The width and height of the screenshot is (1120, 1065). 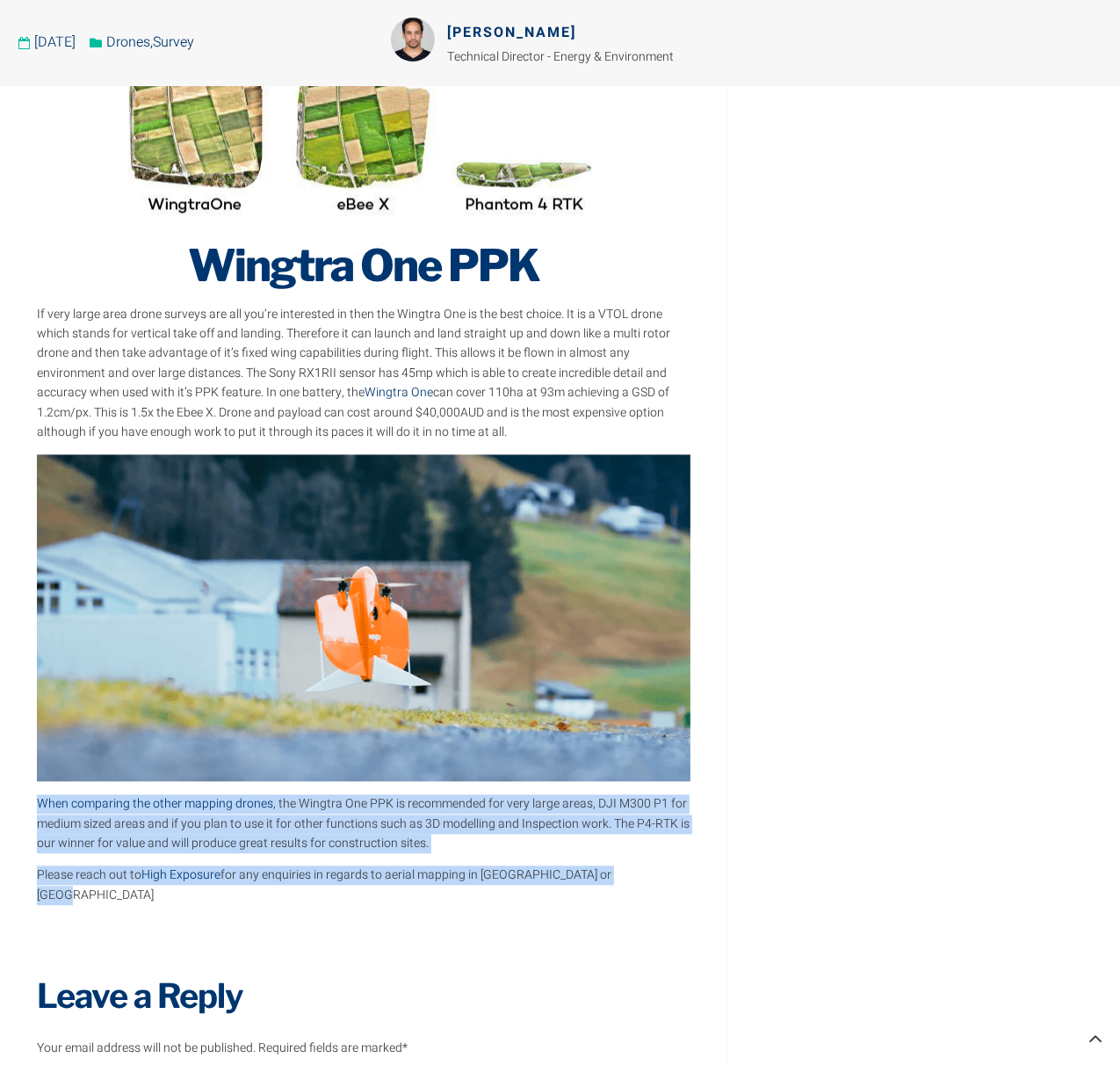 I want to click on a: When comparing the other mapping drones, so click(x=155, y=803).